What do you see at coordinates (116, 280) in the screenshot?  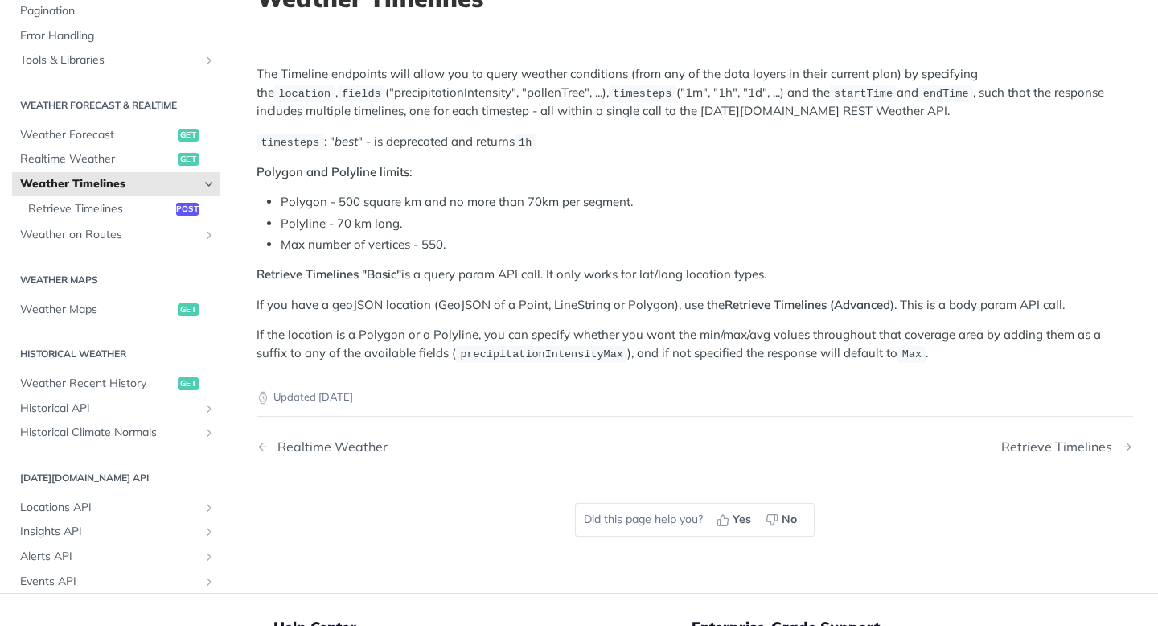 I see `h2: Weather Maps` at bounding box center [116, 280].